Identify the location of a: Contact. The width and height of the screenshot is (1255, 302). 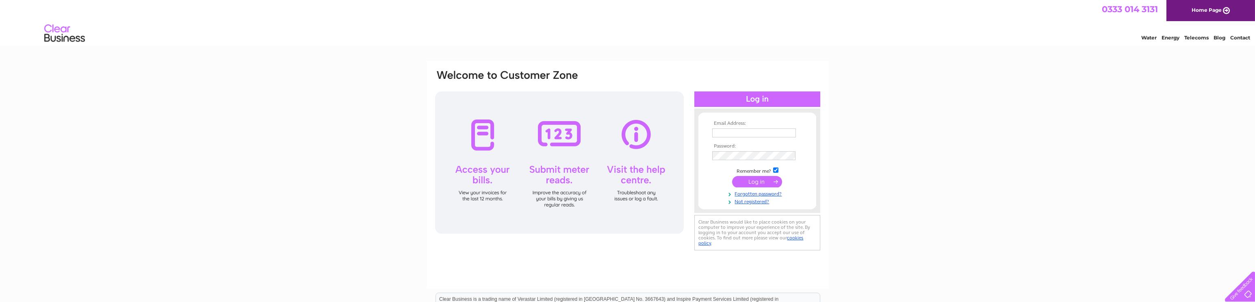
(1240, 37).